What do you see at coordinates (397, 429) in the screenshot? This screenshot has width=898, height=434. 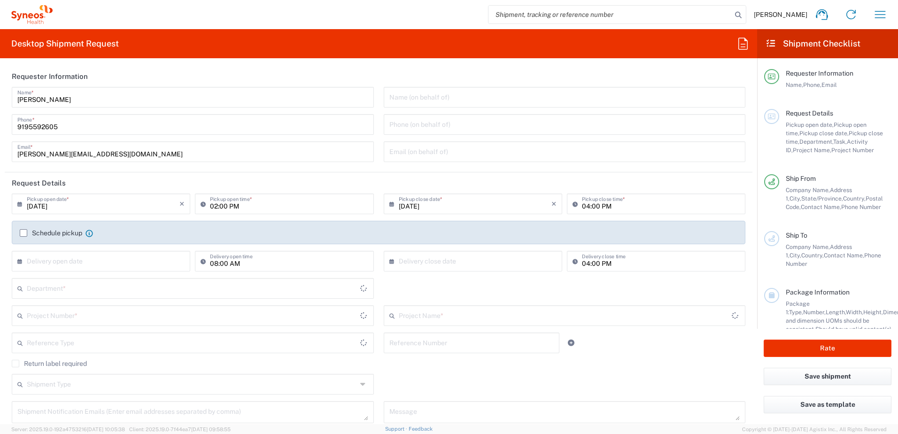 I see `a: Support` at bounding box center [397, 429].